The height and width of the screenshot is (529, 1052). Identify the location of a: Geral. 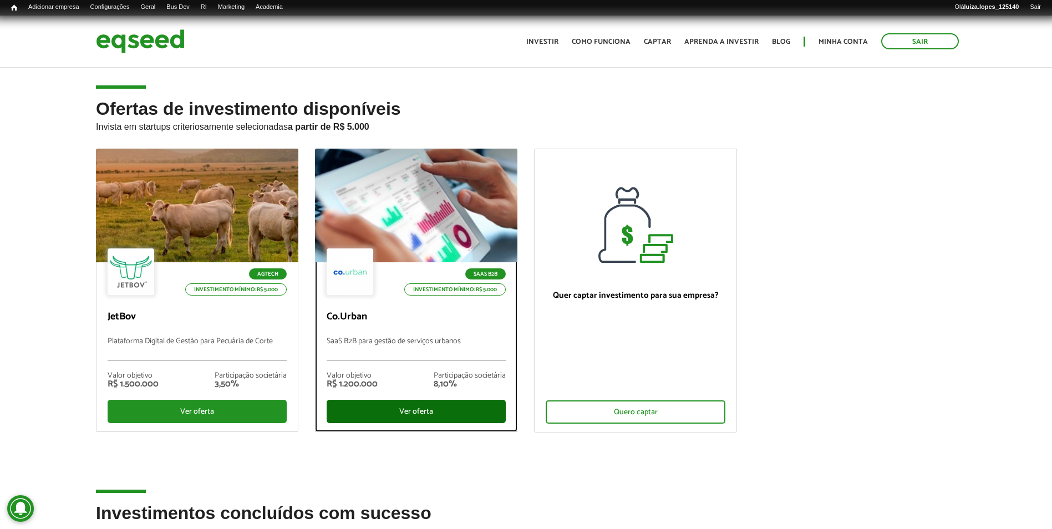
(148, 7).